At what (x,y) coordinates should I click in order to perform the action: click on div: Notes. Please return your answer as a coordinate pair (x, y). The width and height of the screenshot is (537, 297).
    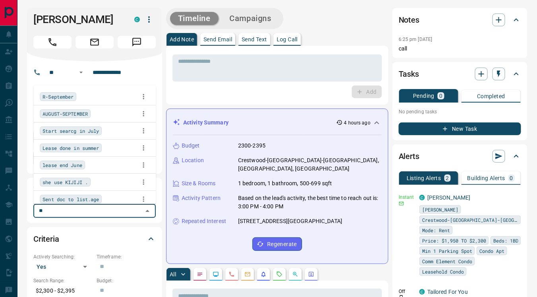
    Looking at the image, I should click on (460, 20).